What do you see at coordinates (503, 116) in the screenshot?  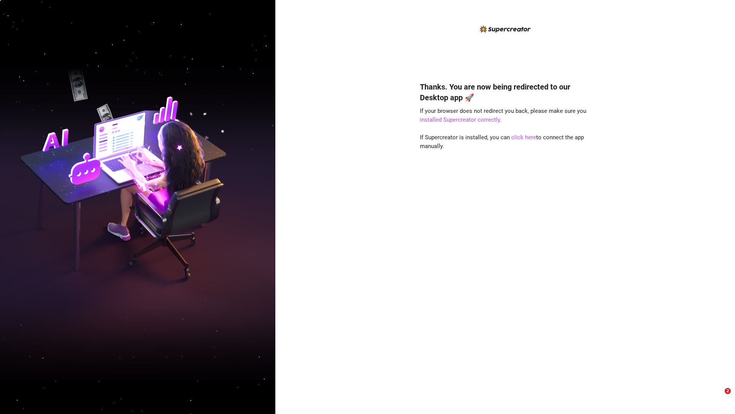 I see `span: If your browser does not redirect you back, please make sure you .` at bounding box center [503, 116].